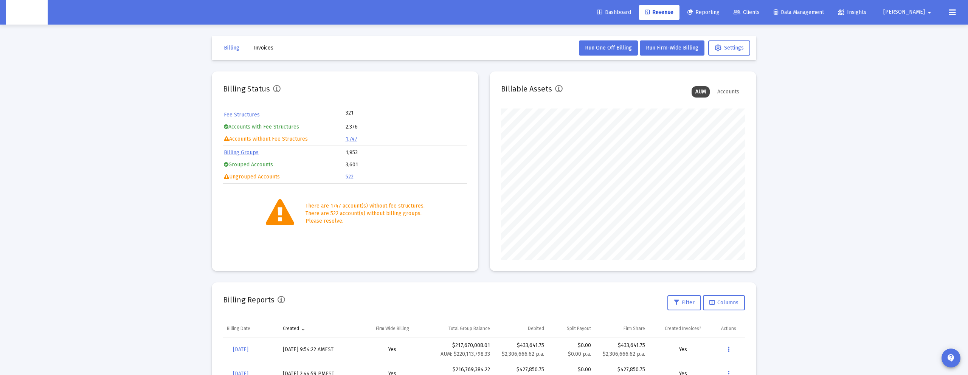  What do you see at coordinates (659, 12) in the screenshot?
I see `a: Revenue` at bounding box center [659, 12].